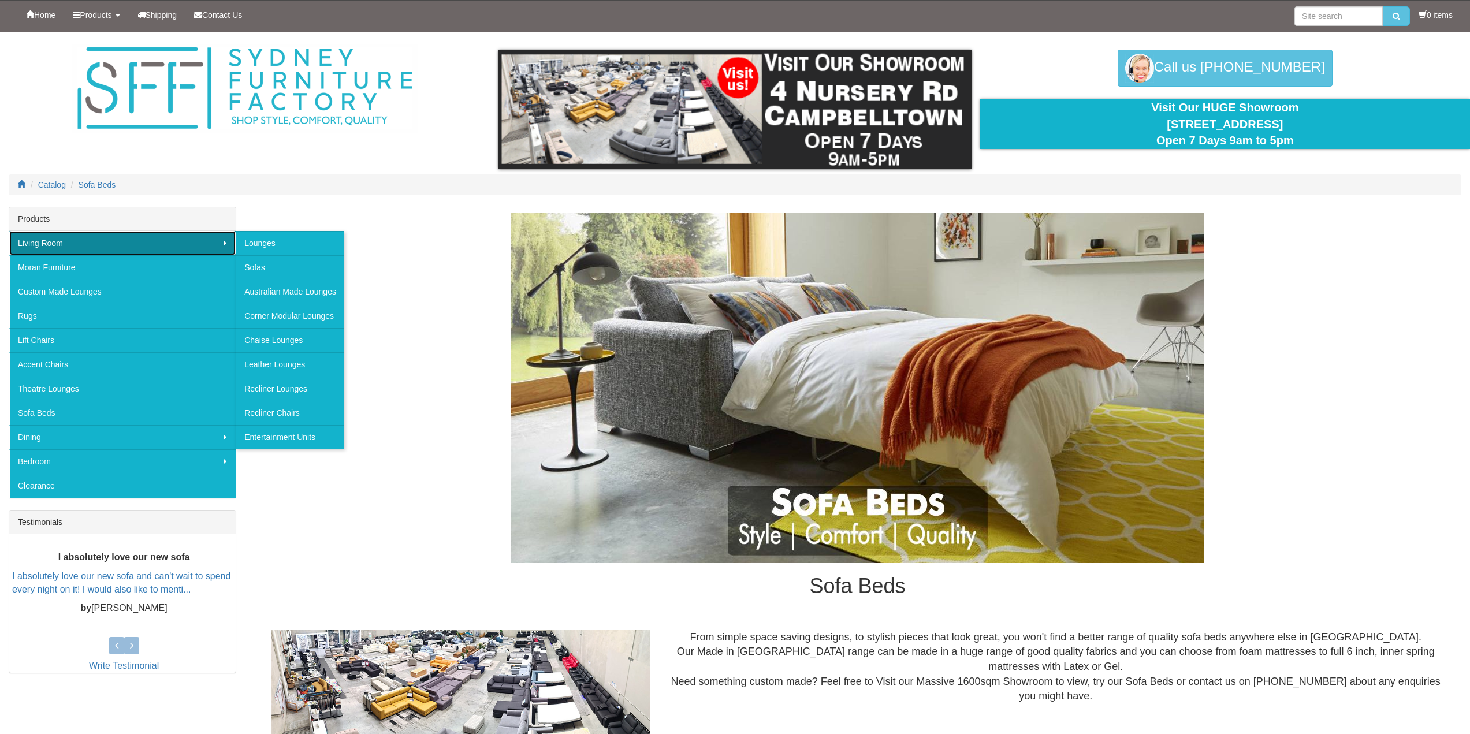 The image size is (1470, 734). What do you see at coordinates (85, 608) in the screenshot?
I see `b: by` at bounding box center [85, 608].